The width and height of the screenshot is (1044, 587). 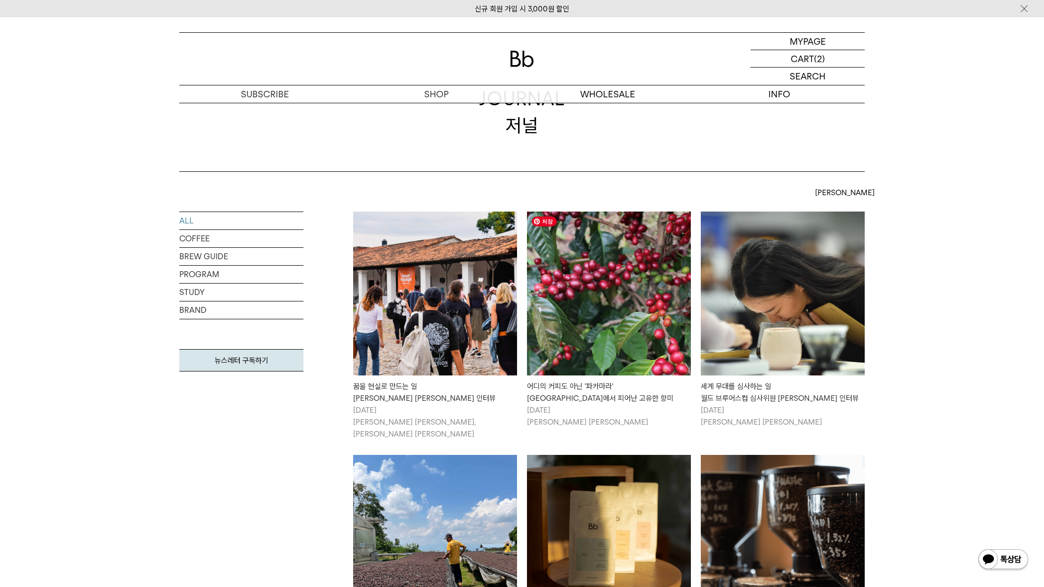 I want to click on img: 꿈을 현실로 만드는 일빈보야지 탁승희 대표 인터뷰, so click(x=435, y=293).